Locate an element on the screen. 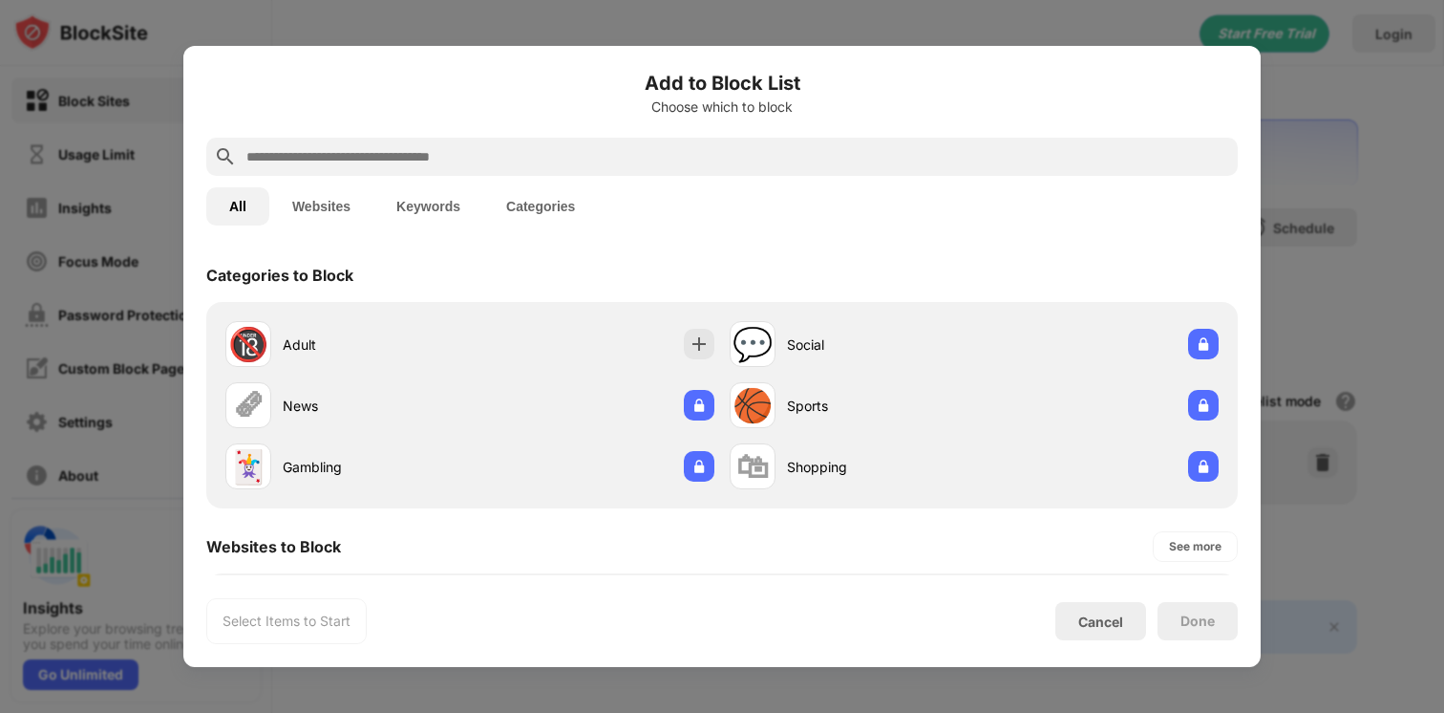  div: News is located at coordinates (376, 405).